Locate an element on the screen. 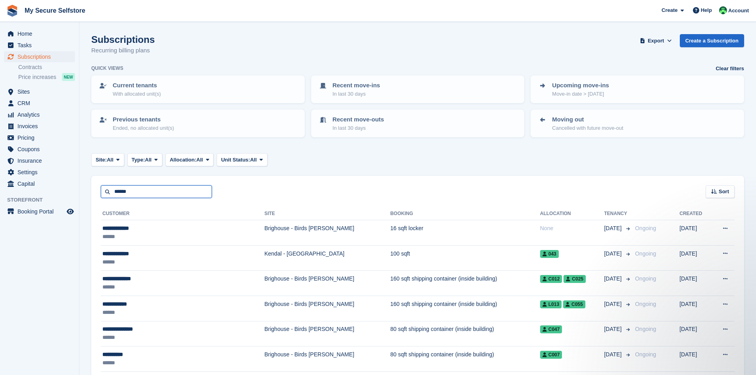 The height and width of the screenshot is (375, 756). th: Site is located at coordinates (327, 214).